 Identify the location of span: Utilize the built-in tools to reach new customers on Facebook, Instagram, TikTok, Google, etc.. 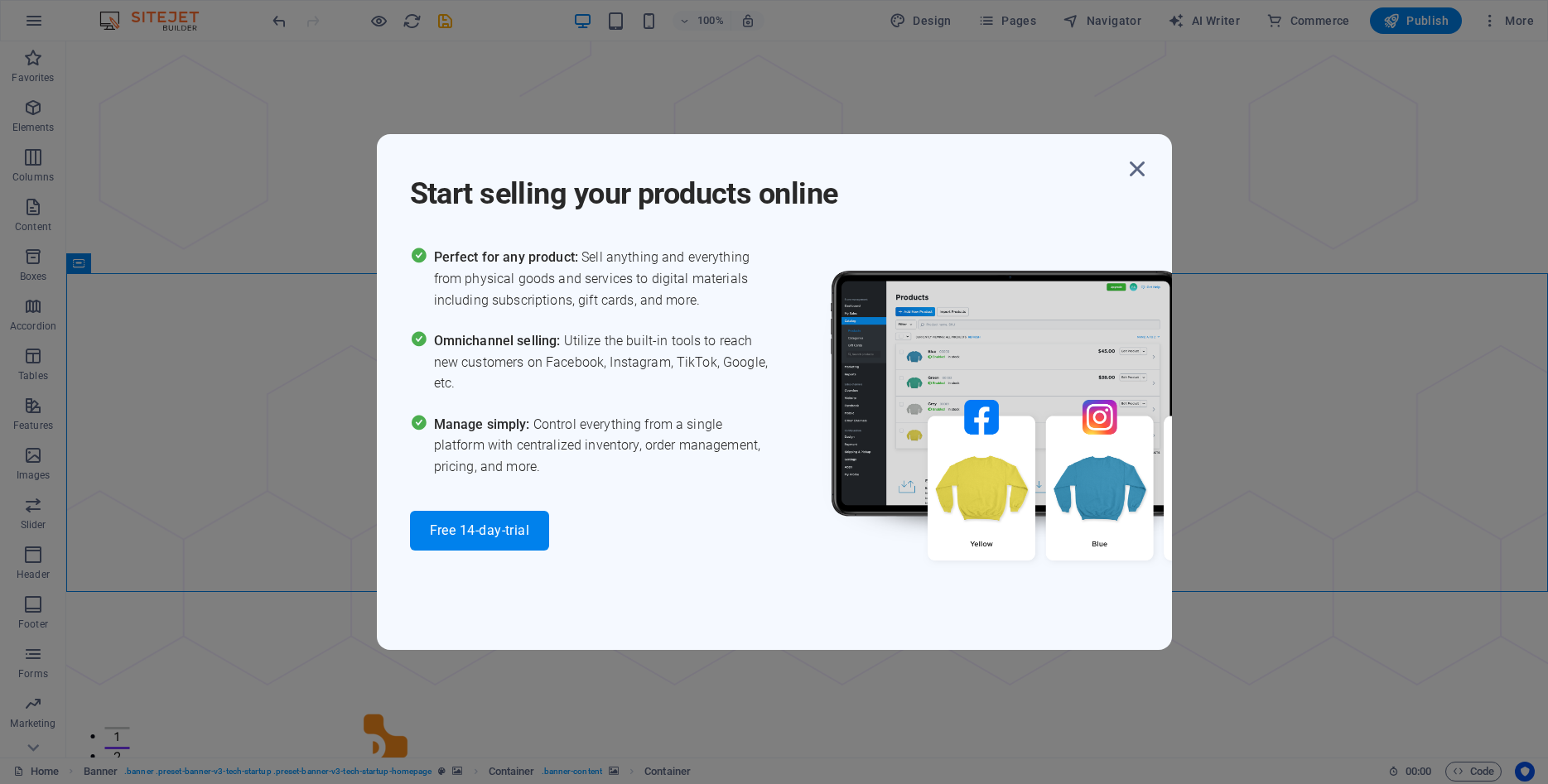
(604, 361).